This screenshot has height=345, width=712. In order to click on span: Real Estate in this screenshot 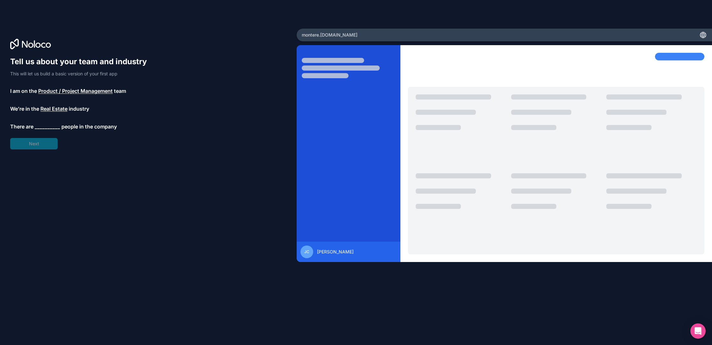, I will do `click(54, 109)`.